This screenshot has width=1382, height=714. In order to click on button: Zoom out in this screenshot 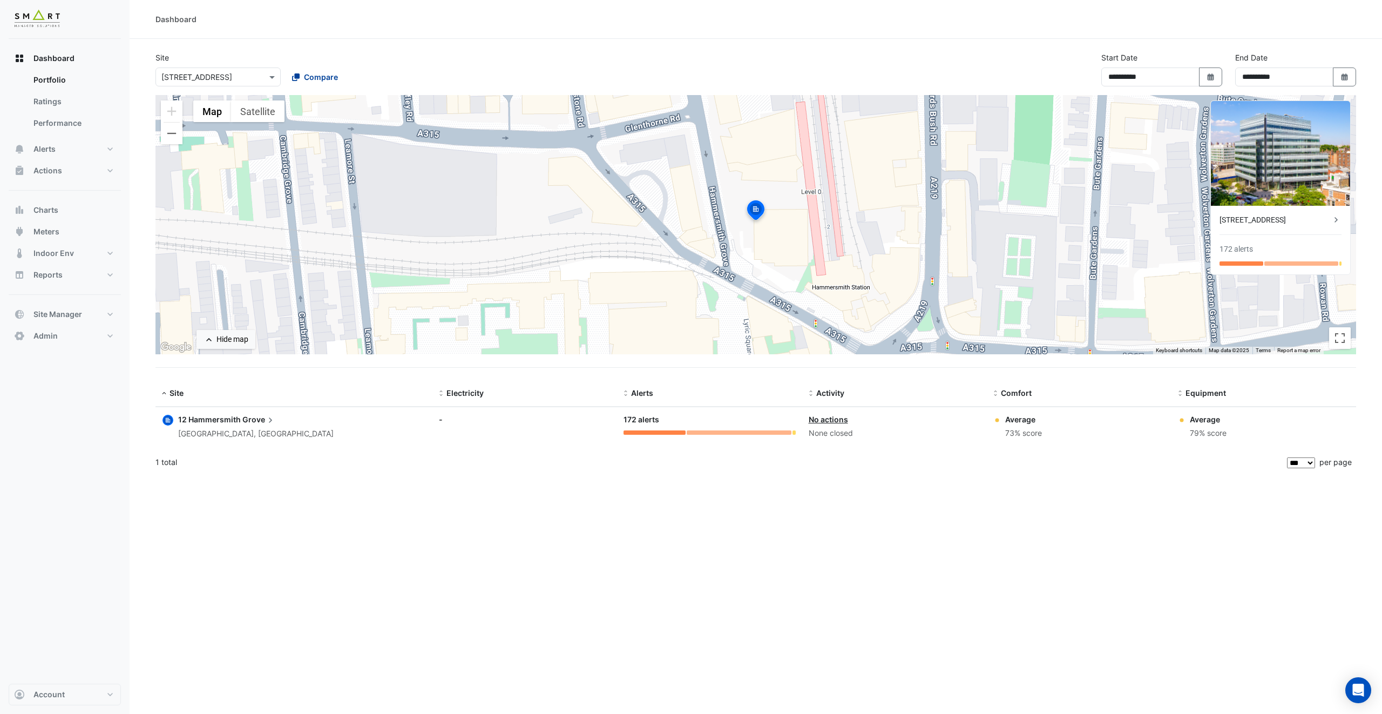, I will do `click(172, 133)`.